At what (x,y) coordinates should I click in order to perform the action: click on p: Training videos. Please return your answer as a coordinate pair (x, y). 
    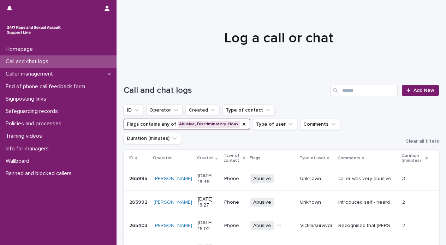
    Looking at the image, I should click on (25, 136).